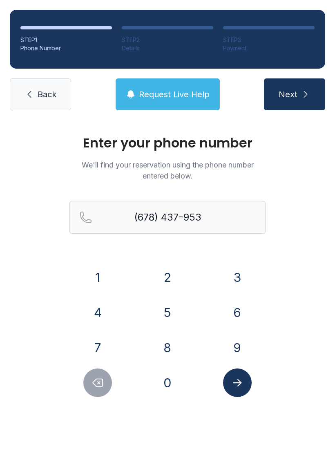  What do you see at coordinates (167, 348) in the screenshot?
I see `button: 8` at bounding box center [167, 348].